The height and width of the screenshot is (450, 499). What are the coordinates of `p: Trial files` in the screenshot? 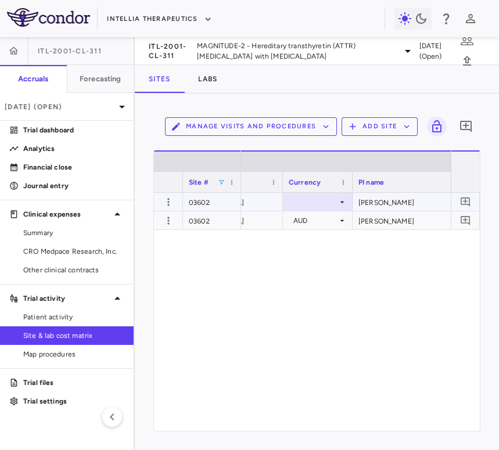 It's located at (74, 383).